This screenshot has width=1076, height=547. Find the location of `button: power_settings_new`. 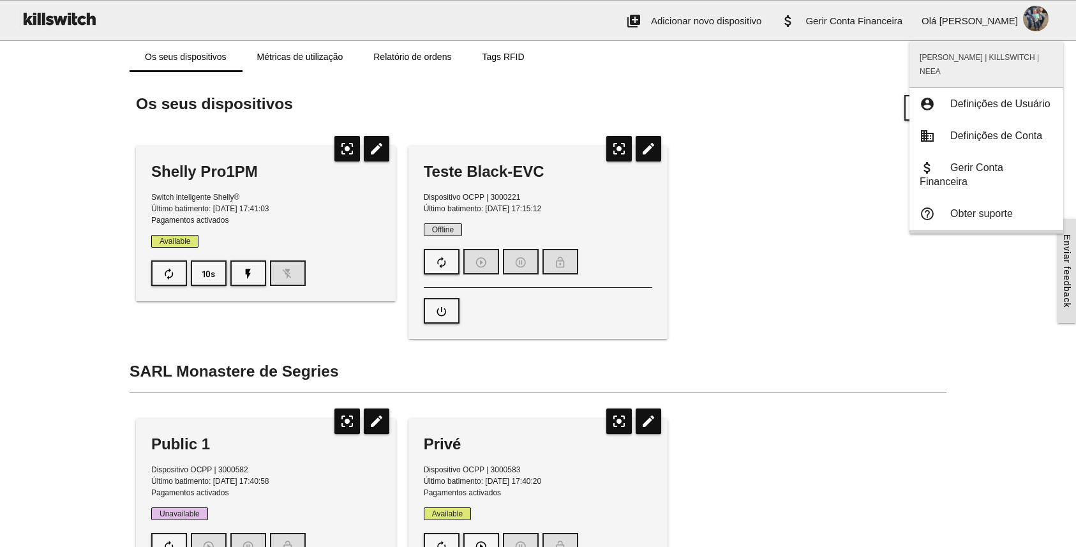

button: power_settings_new is located at coordinates (442, 311).